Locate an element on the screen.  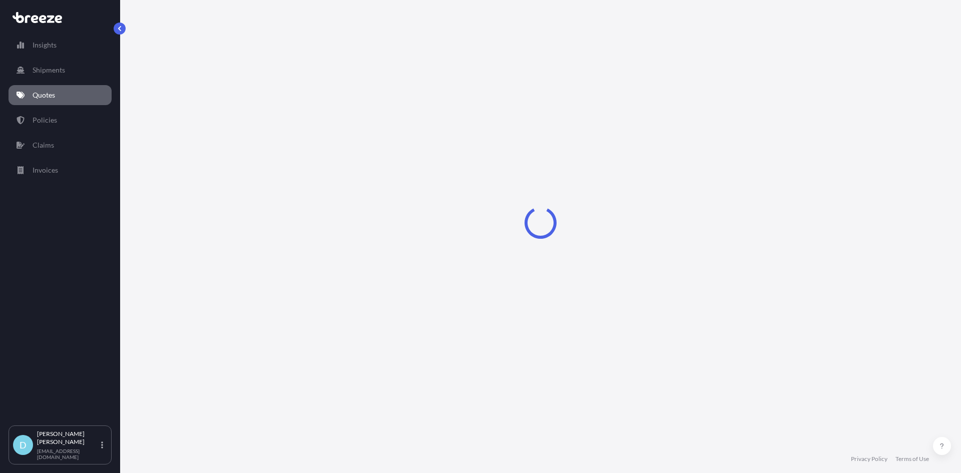
a: Shipments is located at coordinates (60, 70).